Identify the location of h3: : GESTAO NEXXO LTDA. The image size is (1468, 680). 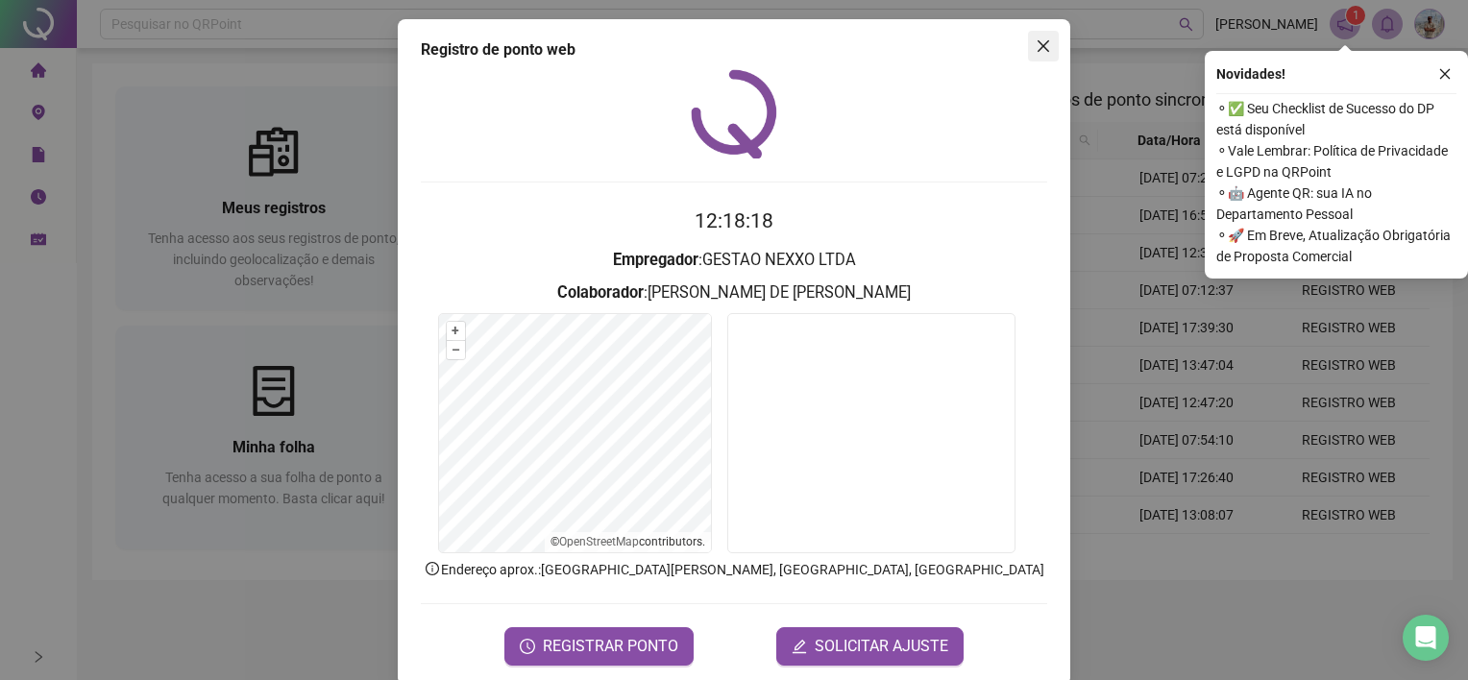
(734, 260).